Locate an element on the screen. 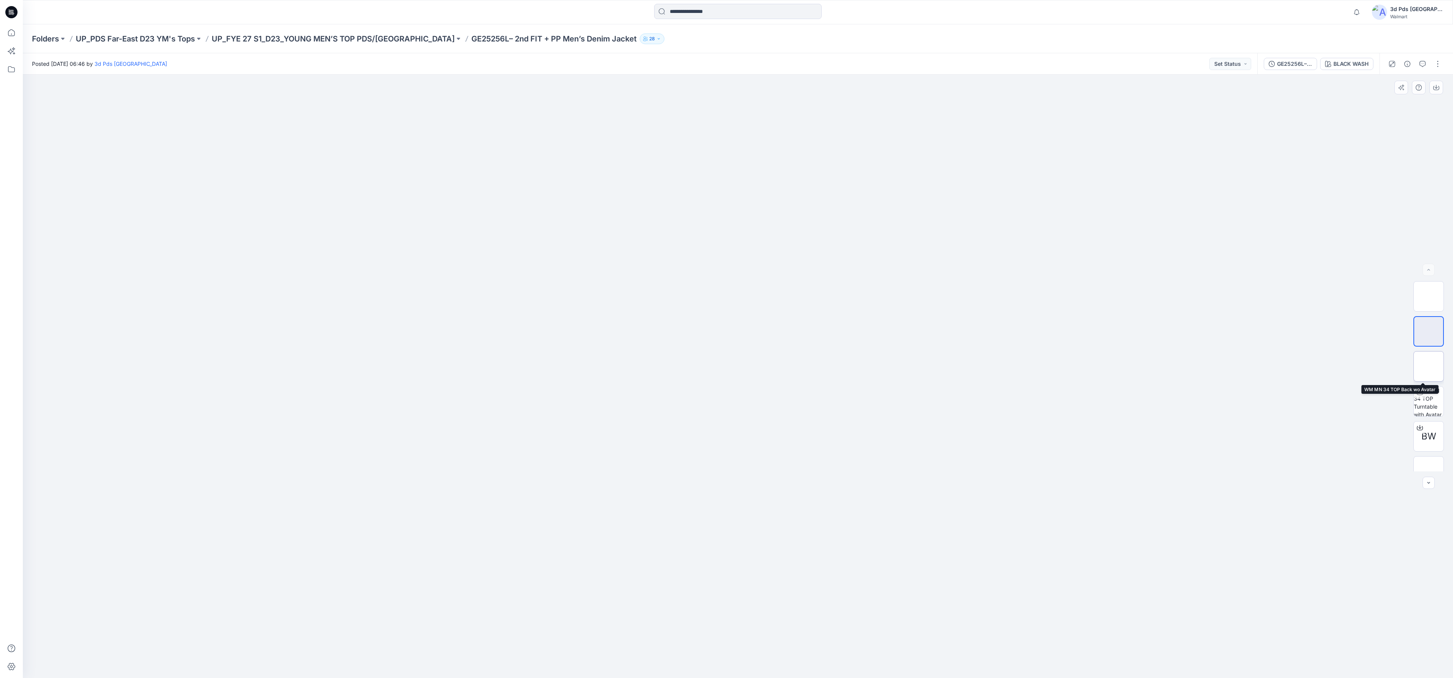 The height and width of the screenshot is (678, 1453). span: BW is located at coordinates (1428, 437).